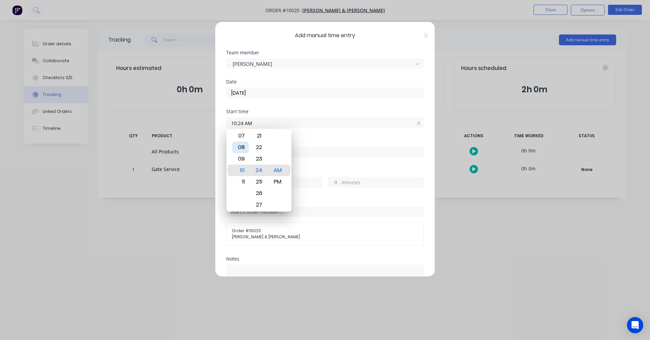  Describe the element at coordinates (259, 159) in the screenshot. I see `div: 23` at that location.